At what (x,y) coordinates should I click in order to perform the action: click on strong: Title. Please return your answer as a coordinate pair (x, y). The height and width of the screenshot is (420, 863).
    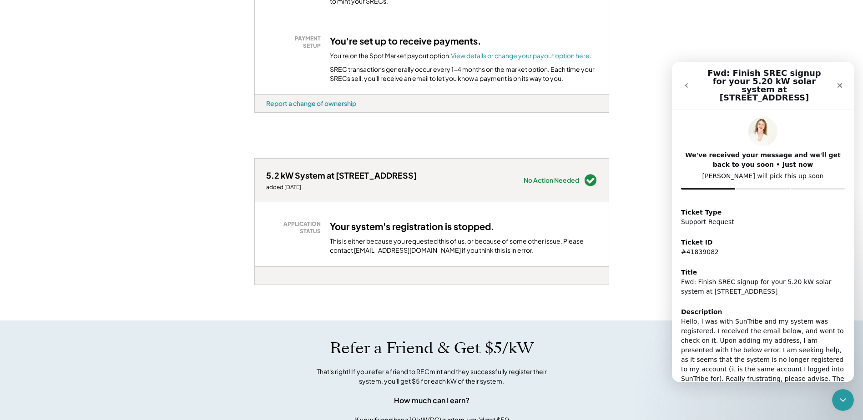
    Looking at the image, I should click on (17, 211).